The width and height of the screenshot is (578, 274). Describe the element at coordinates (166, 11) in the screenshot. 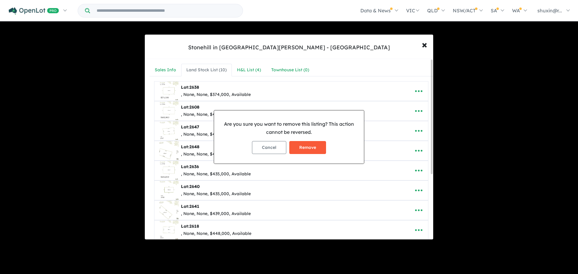

I see `input: Try estate name, suburb, builder or developer` at that location.